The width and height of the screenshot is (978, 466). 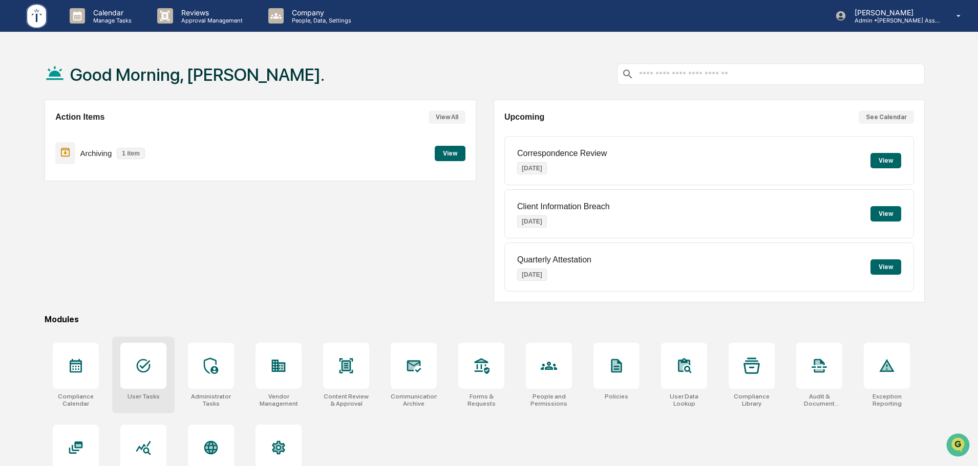 I want to click on p: Client Information Breach, so click(x=563, y=207).